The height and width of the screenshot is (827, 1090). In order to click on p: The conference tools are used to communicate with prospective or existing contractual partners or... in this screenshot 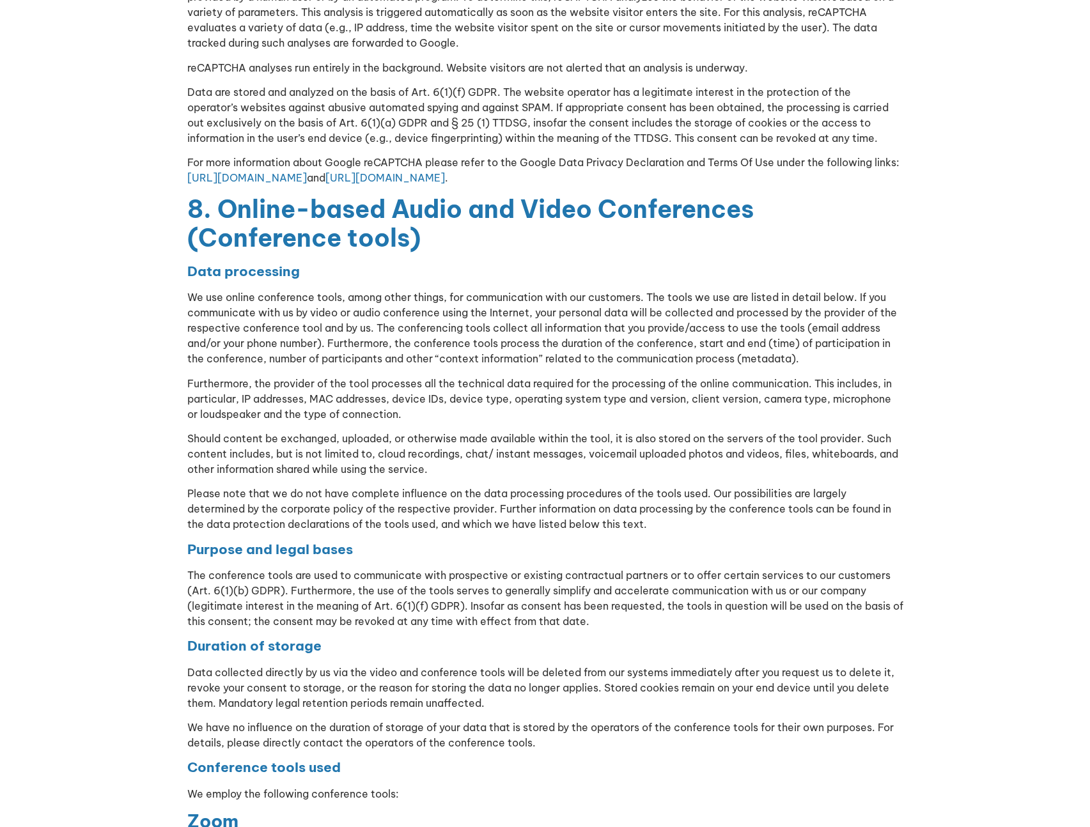, I will do `click(545, 598)`.